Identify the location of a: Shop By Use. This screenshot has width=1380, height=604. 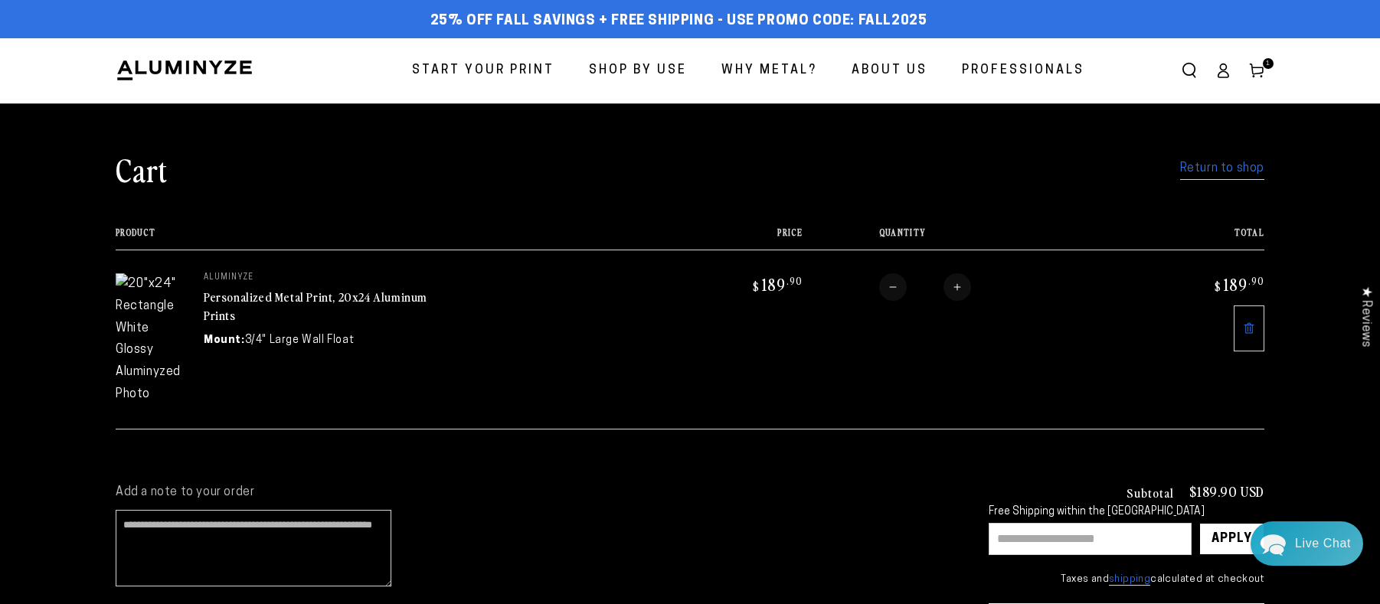
(638, 70).